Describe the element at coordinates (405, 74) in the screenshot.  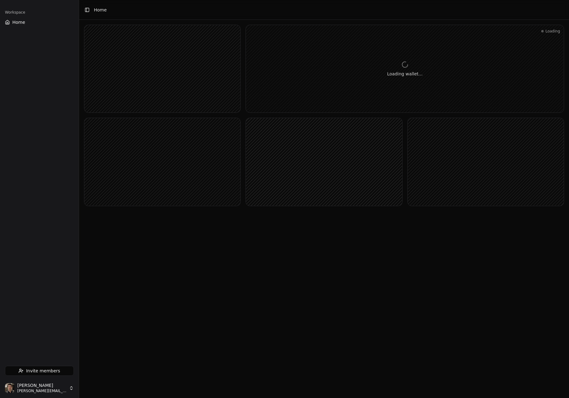
I see `div: Loading wallet...` at that location.